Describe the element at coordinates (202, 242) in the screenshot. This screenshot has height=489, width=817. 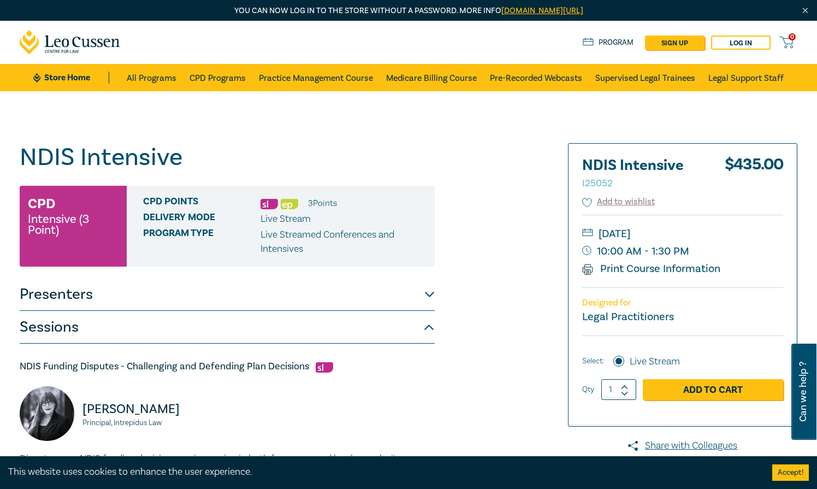
I see `span: Program type` at that location.